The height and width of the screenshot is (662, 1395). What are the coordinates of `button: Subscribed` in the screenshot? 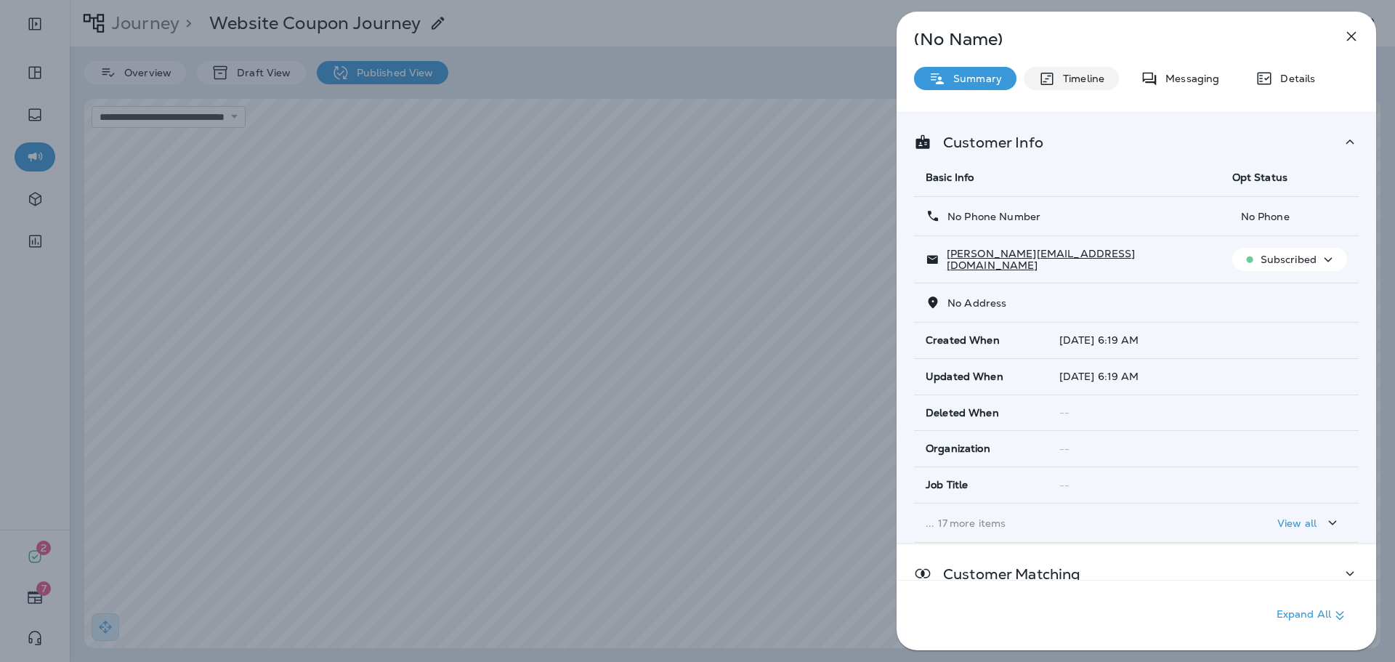 It's located at (1289, 259).